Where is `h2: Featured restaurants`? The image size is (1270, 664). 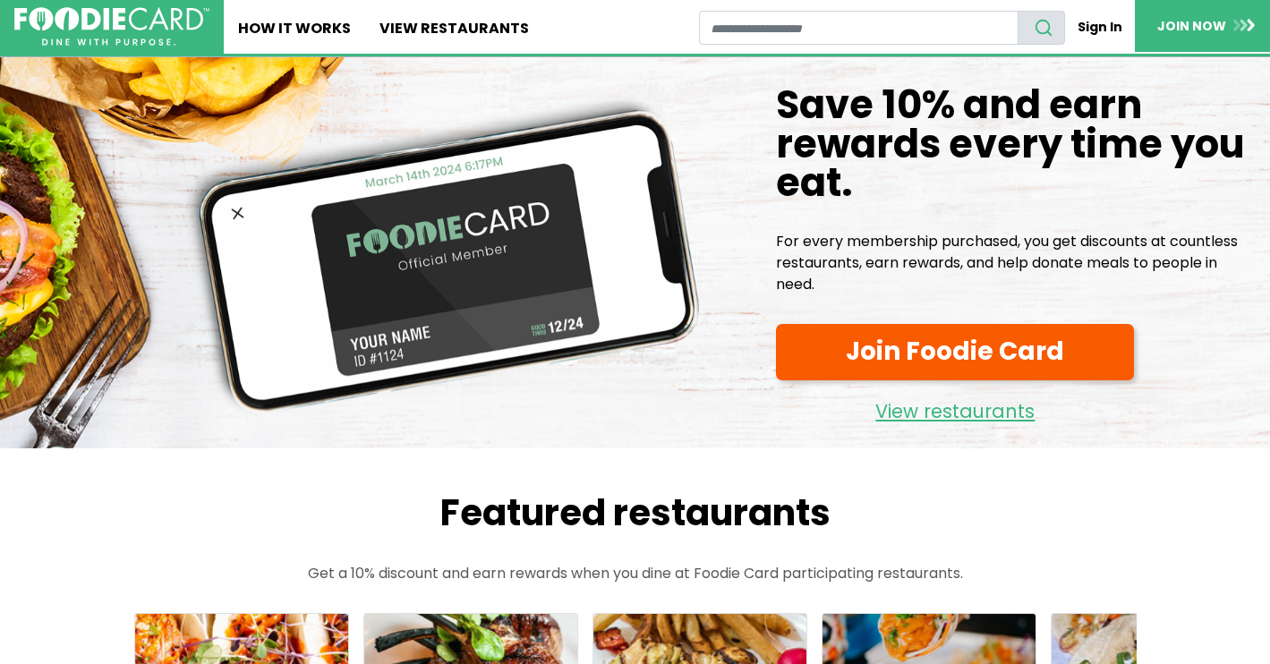
h2: Featured restaurants is located at coordinates (636, 513).